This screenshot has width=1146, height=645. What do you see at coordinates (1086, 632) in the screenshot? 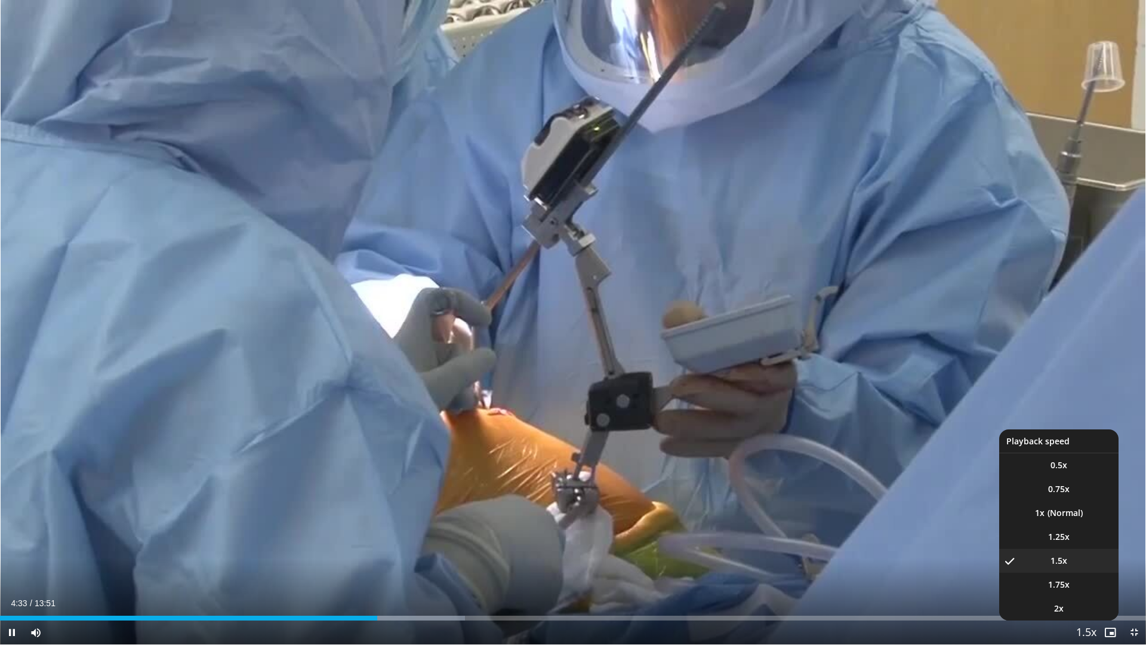
I see `button: Playback Rate` at bounding box center [1086, 632].